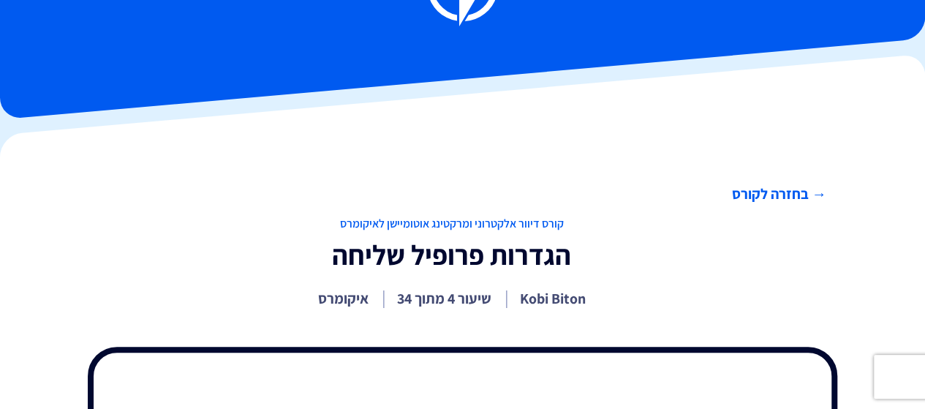  I want to click on p: שיעור 4 מתוך 34, so click(444, 298).